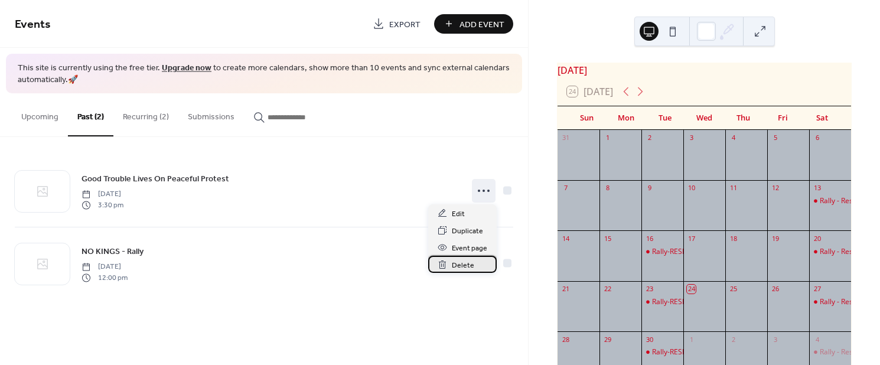  What do you see at coordinates (264, 74) in the screenshot?
I see `span: This site is currently using the free tier. to create more calendars, show more than 10 events an...` at bounding box center [264, 74].